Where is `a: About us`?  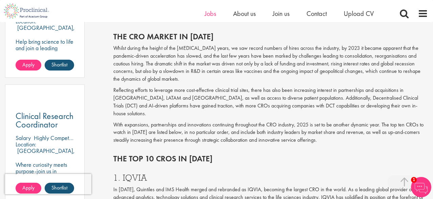
a: About us is located at coordinates (244, 14).